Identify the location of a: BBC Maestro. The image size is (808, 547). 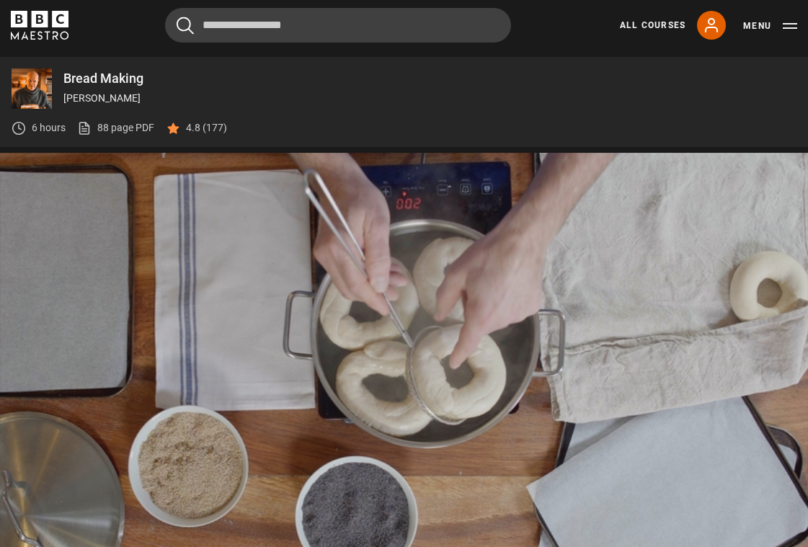
(40, 25).